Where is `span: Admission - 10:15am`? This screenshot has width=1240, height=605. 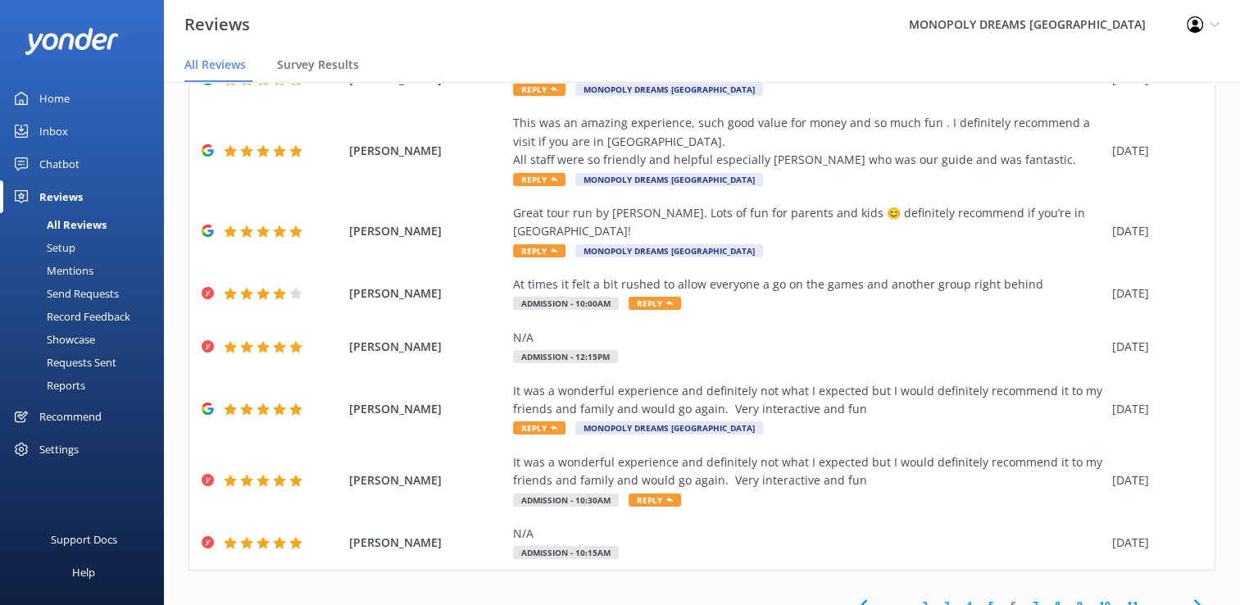
span: Admission - 10:15am is located at coordinates (565, 552).